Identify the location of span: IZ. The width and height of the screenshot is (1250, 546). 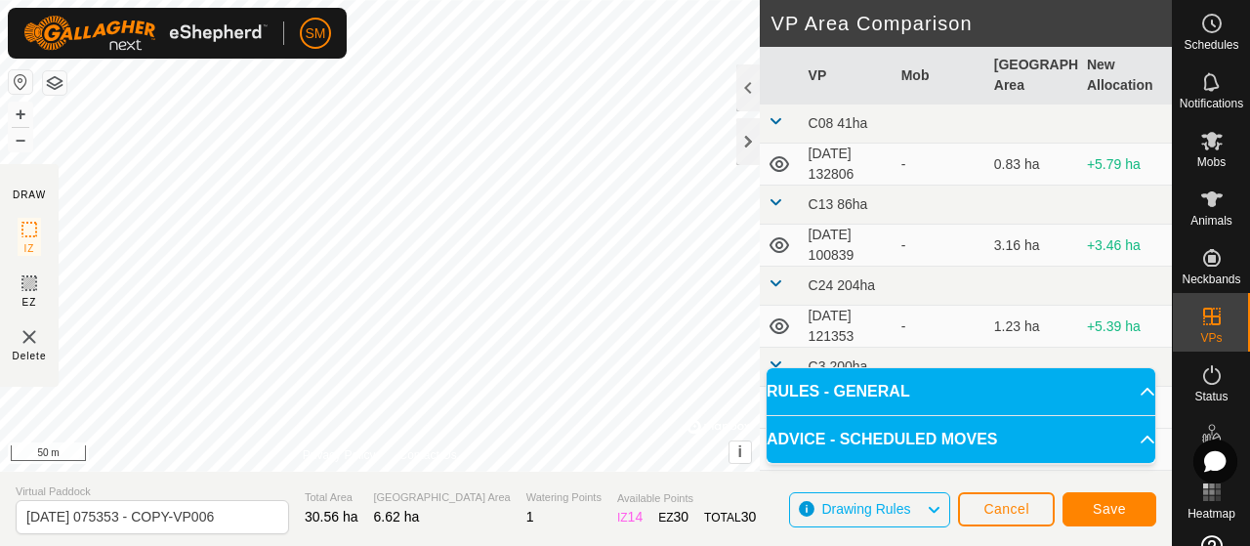
(29, 248).